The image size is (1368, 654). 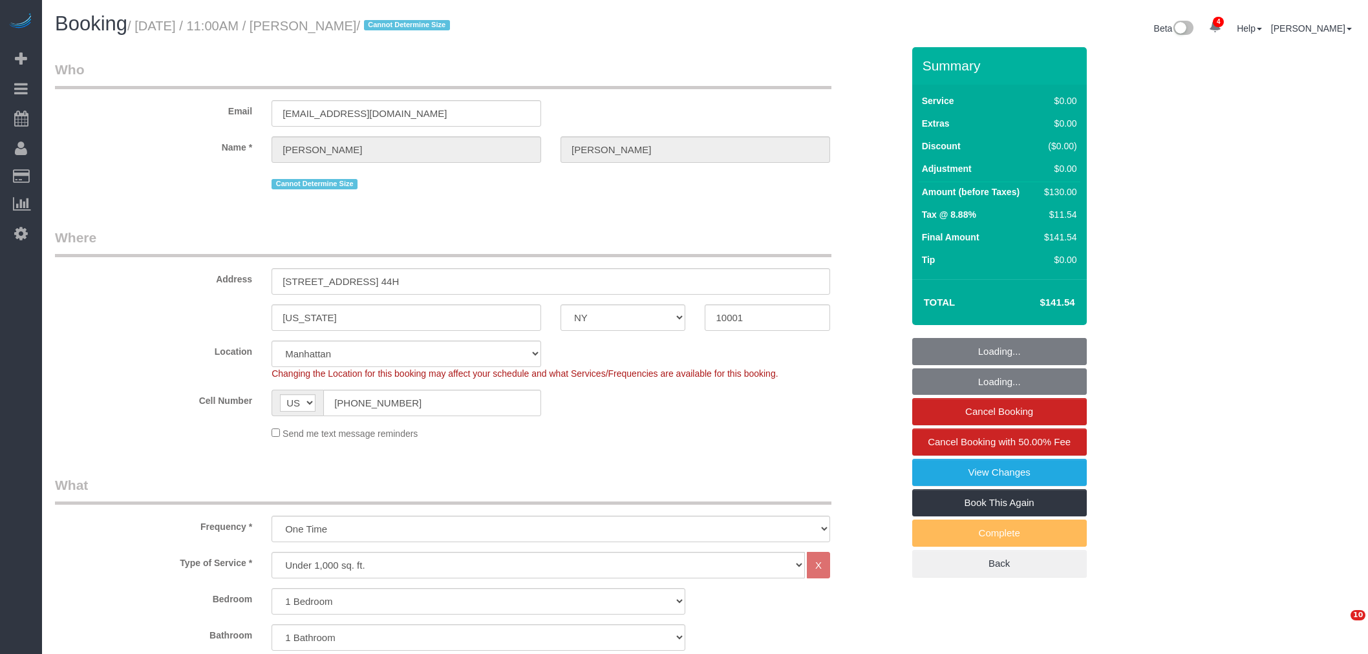 What do you see at coordinates (1182, 29) in the screenshot?
I see `img: New interface` at bounding box center [1182, 29].